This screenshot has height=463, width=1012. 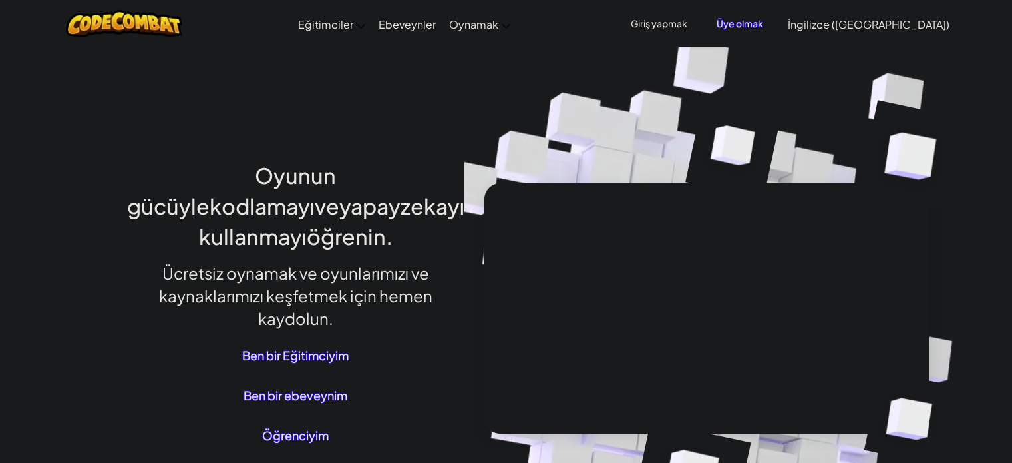 What do you see at coordinates (296, 355) in the screenshot?
I see `a: Ben bir Eğitimciyim` at bounding box center [296, 355].